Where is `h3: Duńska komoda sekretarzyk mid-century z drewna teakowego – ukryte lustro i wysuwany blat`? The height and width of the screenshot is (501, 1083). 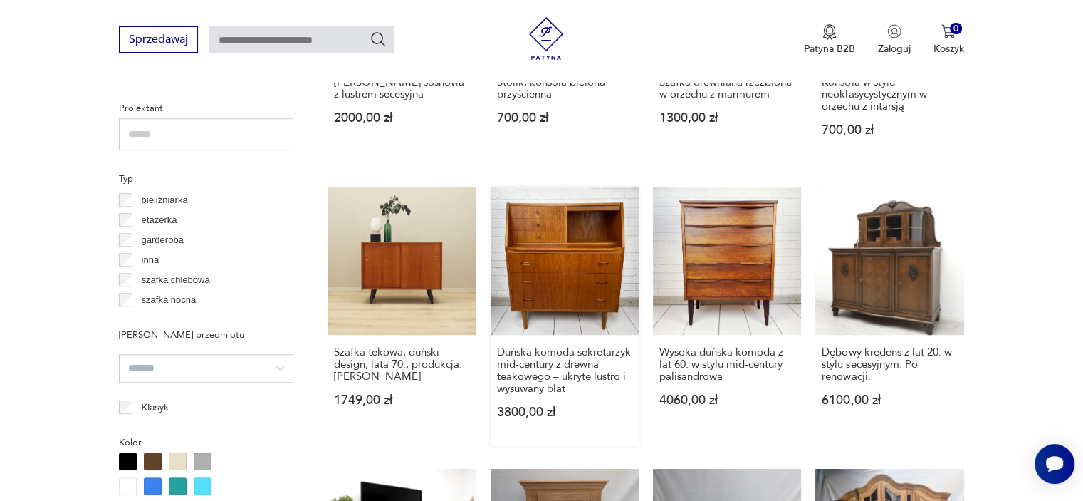
h3: Duńska komoda sekretarzyk mid-century z drewna teakowego – ukryte lustro i wysuwany blat is located at coordinates (565, 370).